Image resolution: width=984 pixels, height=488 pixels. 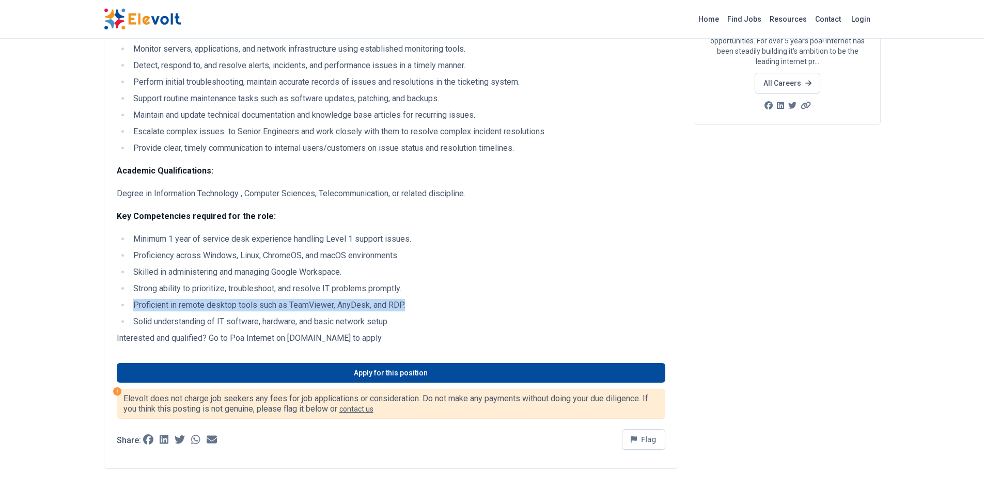 What do you see at coordinates (398, 148) in the screenshot?
I see `li: Provide clear, timely communication to internal users/customers on issue status and resolution ti...` at bounding box center [398, 148].